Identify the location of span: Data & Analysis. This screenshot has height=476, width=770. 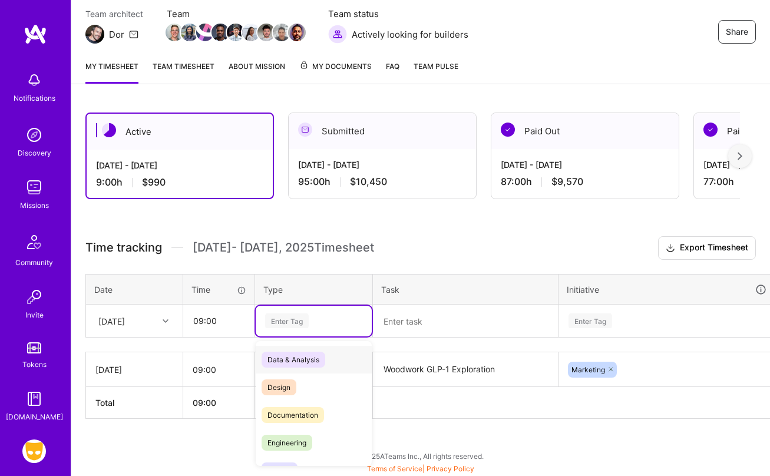
(294, 360).